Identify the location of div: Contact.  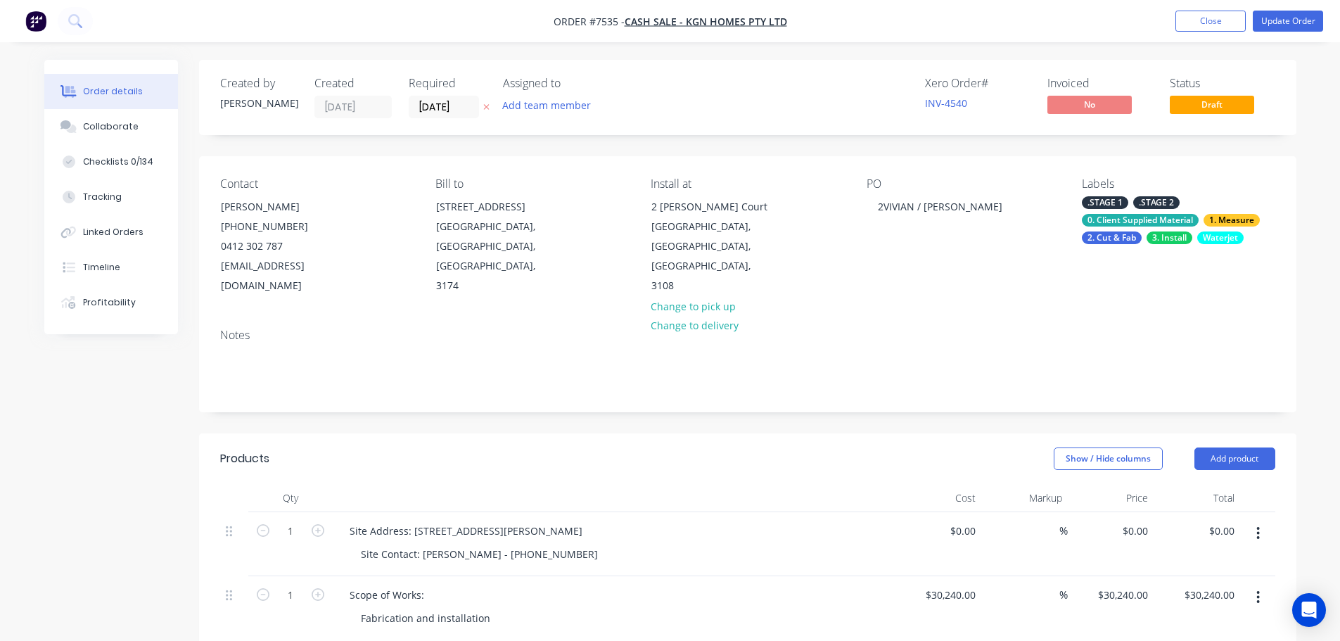
(317, 184).